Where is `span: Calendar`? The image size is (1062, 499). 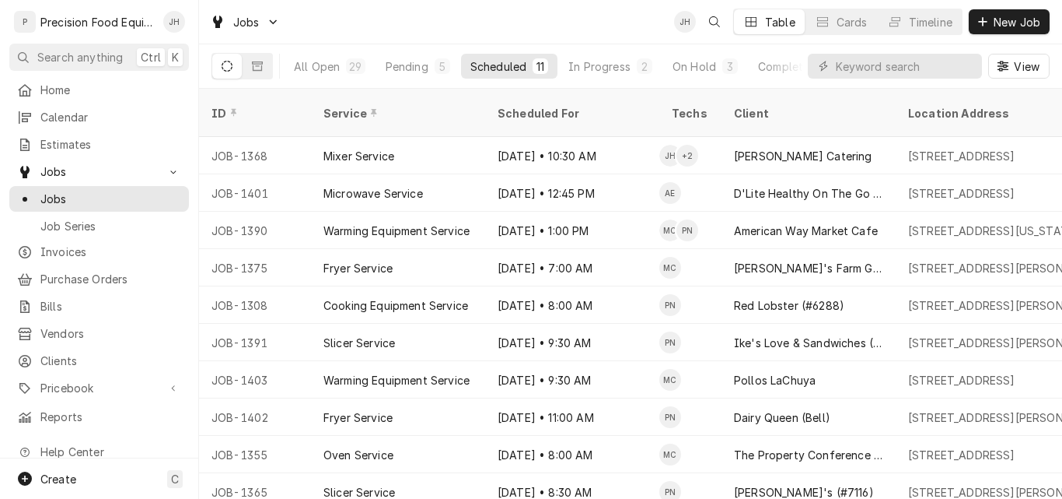
span: Calendar is located at coordinates (110, 117).